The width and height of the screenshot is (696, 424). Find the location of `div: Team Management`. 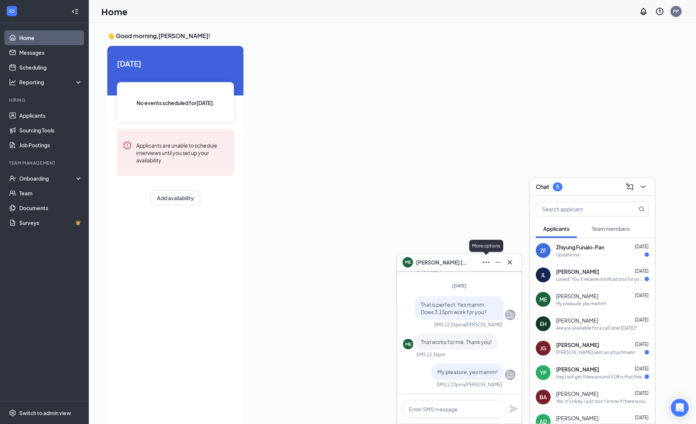

div: Team Management is located at coordinates (45, 163).